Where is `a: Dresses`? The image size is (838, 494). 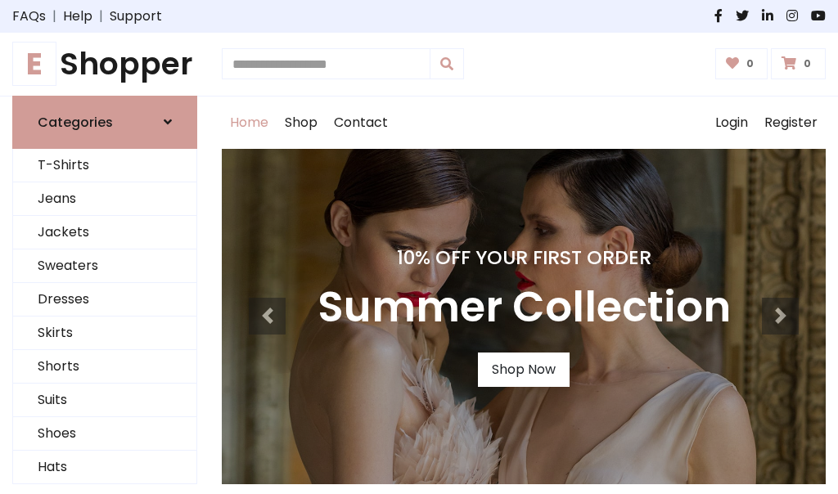
a: Dresses is located at coordinates (105, 300).